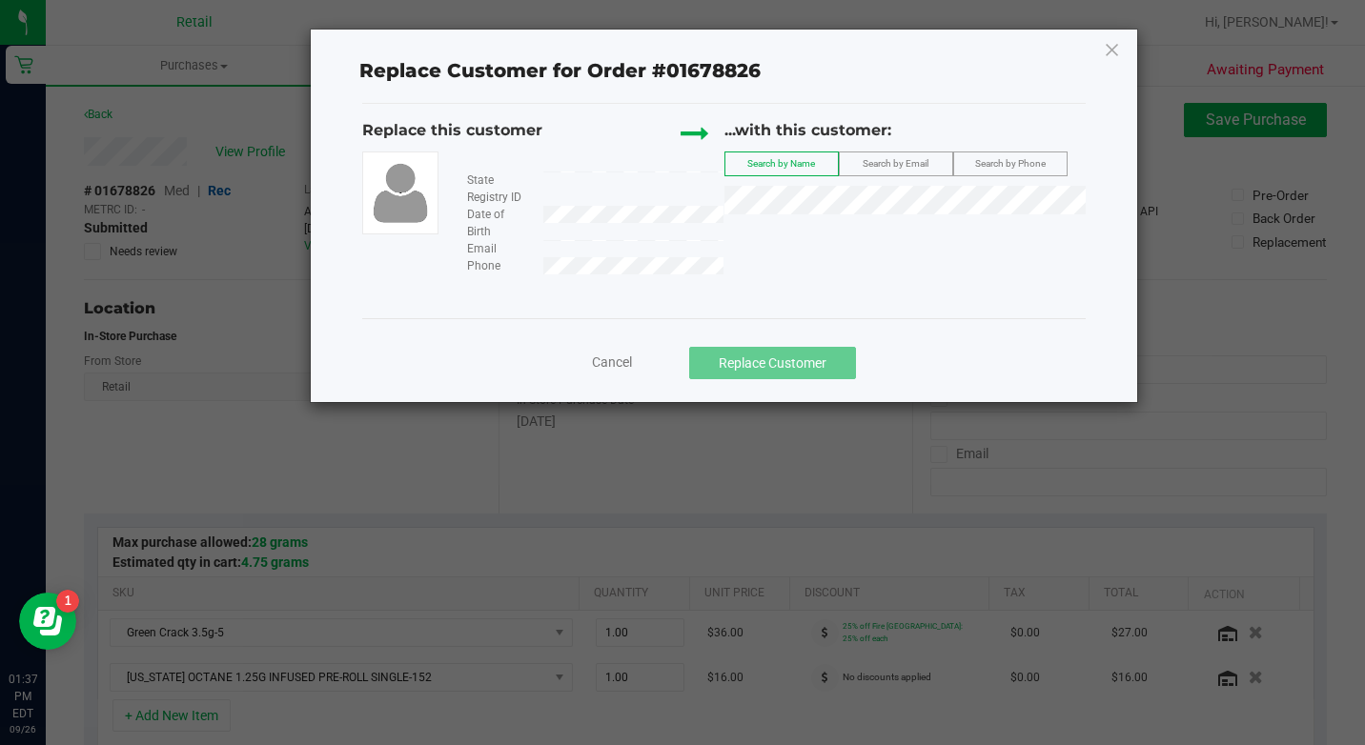  Describe the element at coordinates (498, 249) in the screenshot. I see `div: Email` at that location.